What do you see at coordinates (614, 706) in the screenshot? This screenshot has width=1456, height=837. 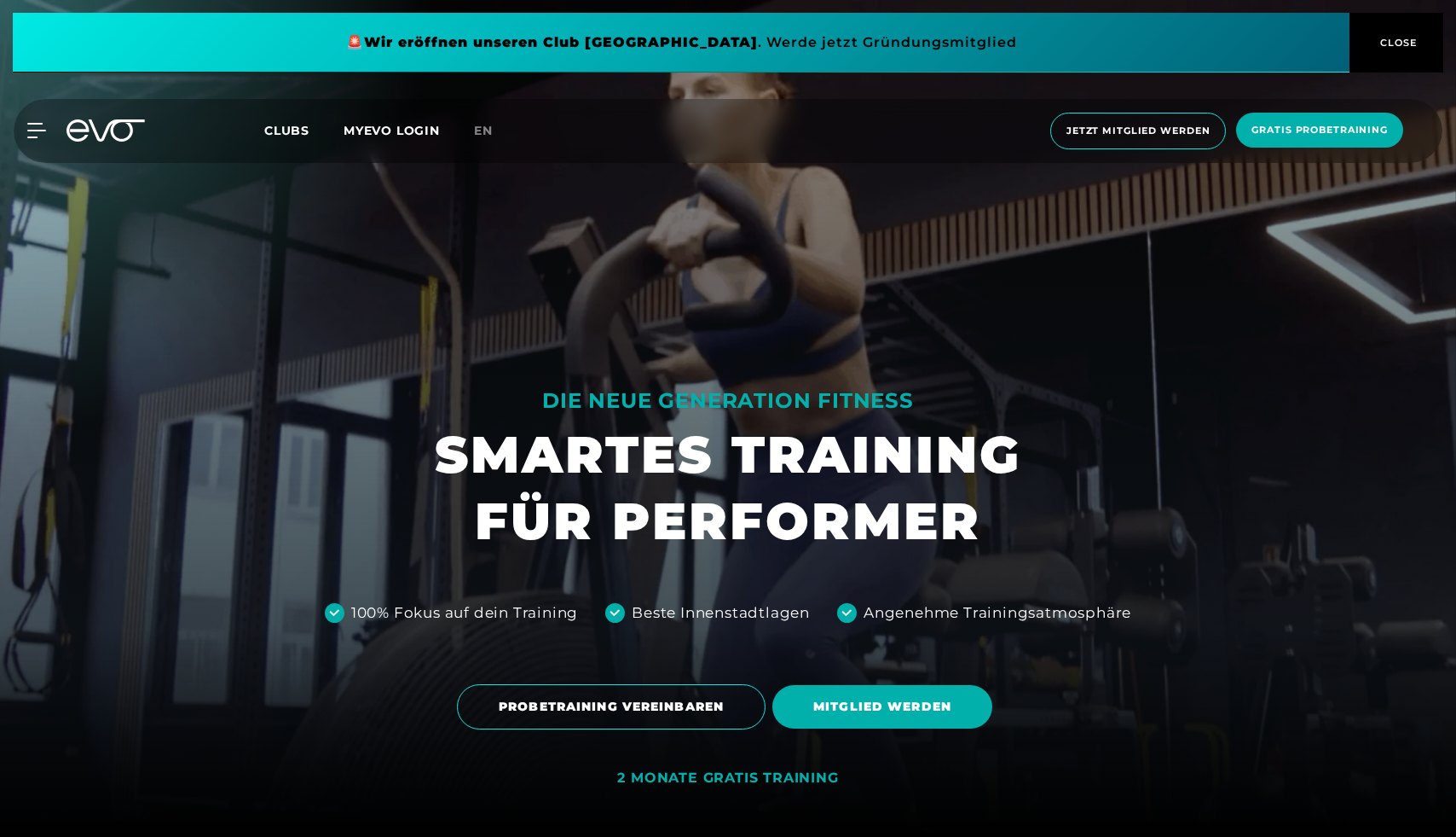 I see `a: PROBETRAINING VEREINBAREN` at bounding box center [614, 706].